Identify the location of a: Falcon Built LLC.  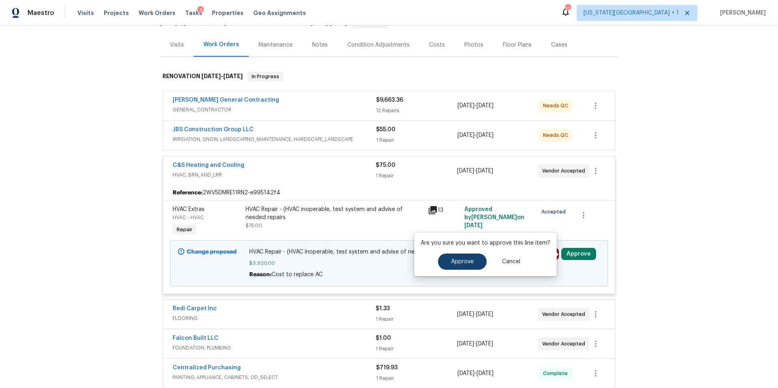
(195, 338).